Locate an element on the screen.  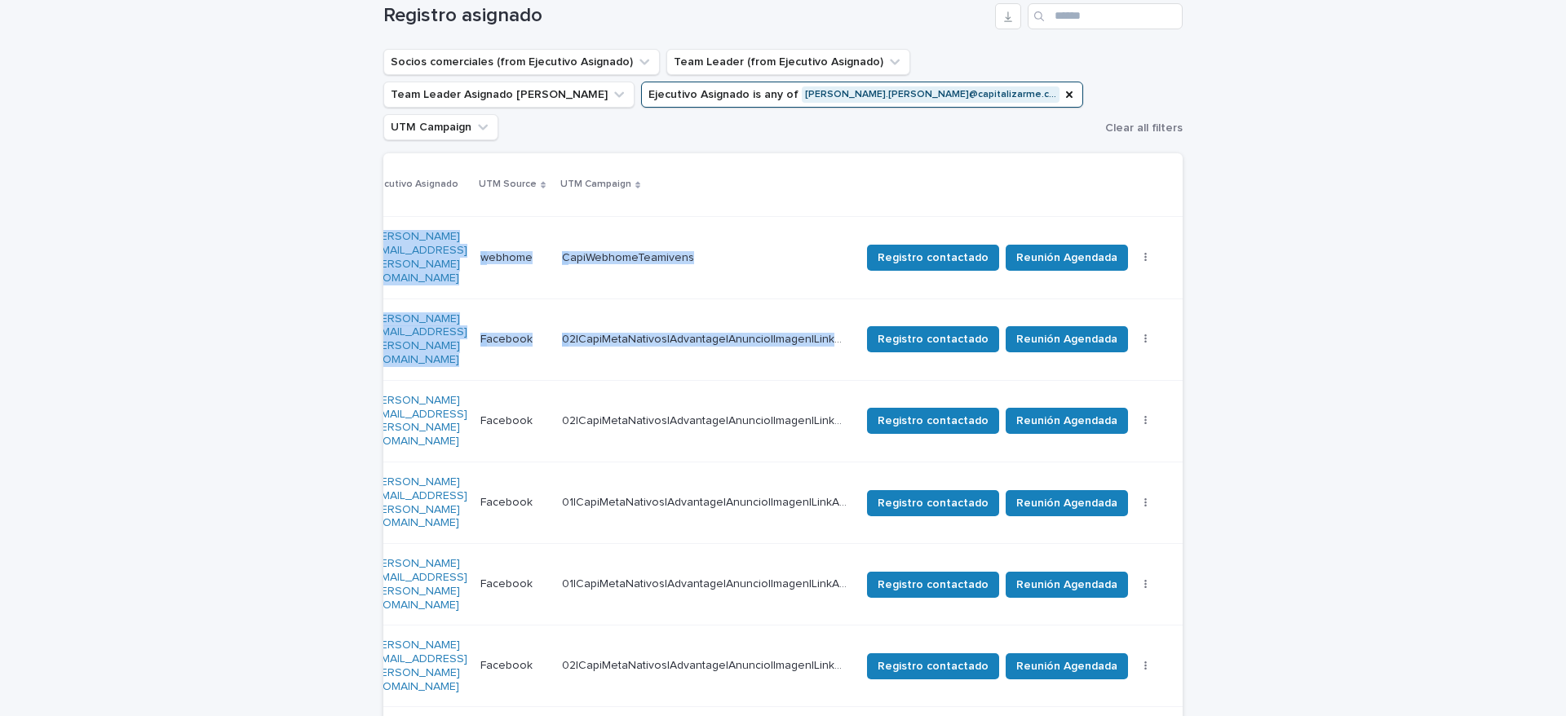
button: Clear all filters is located at coordinates (1140, 128).